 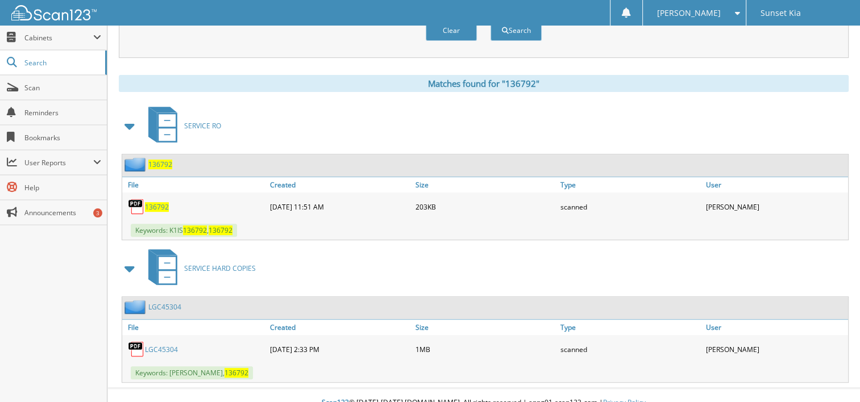 What do you see at coordinates (63, 213) in the screenshot?
I see `span: Announcements` at bounding box center [63, 213].